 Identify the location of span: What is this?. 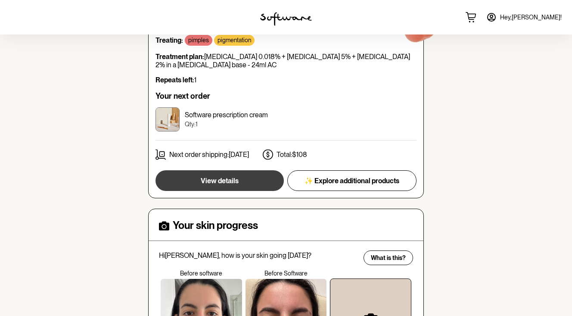
(388, 258).